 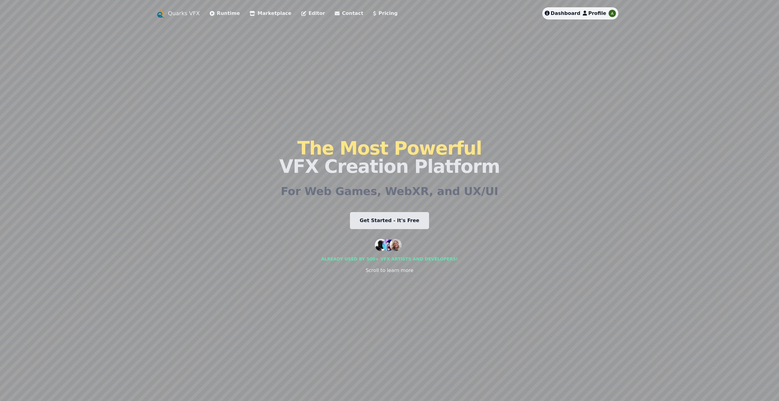 What do you see at coordinates (313, 13) in the screenshot?
I see `a: Editor` at bounding box center [313, 13].